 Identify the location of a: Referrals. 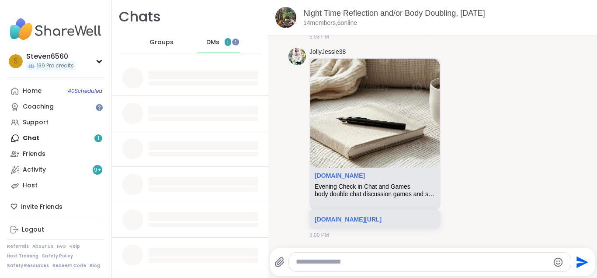
(18, 246).